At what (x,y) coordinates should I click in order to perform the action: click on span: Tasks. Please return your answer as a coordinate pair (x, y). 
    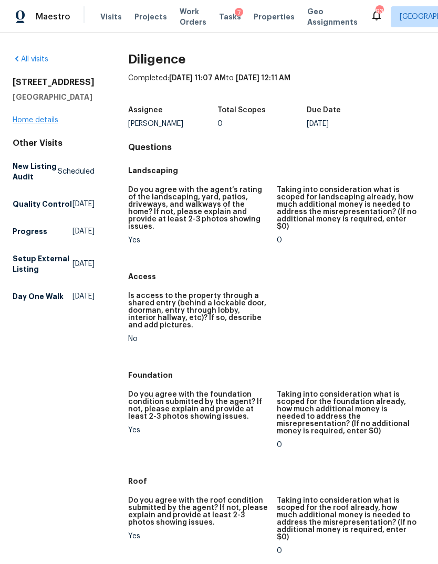
    Looking at the image, I should click on (230, 17).